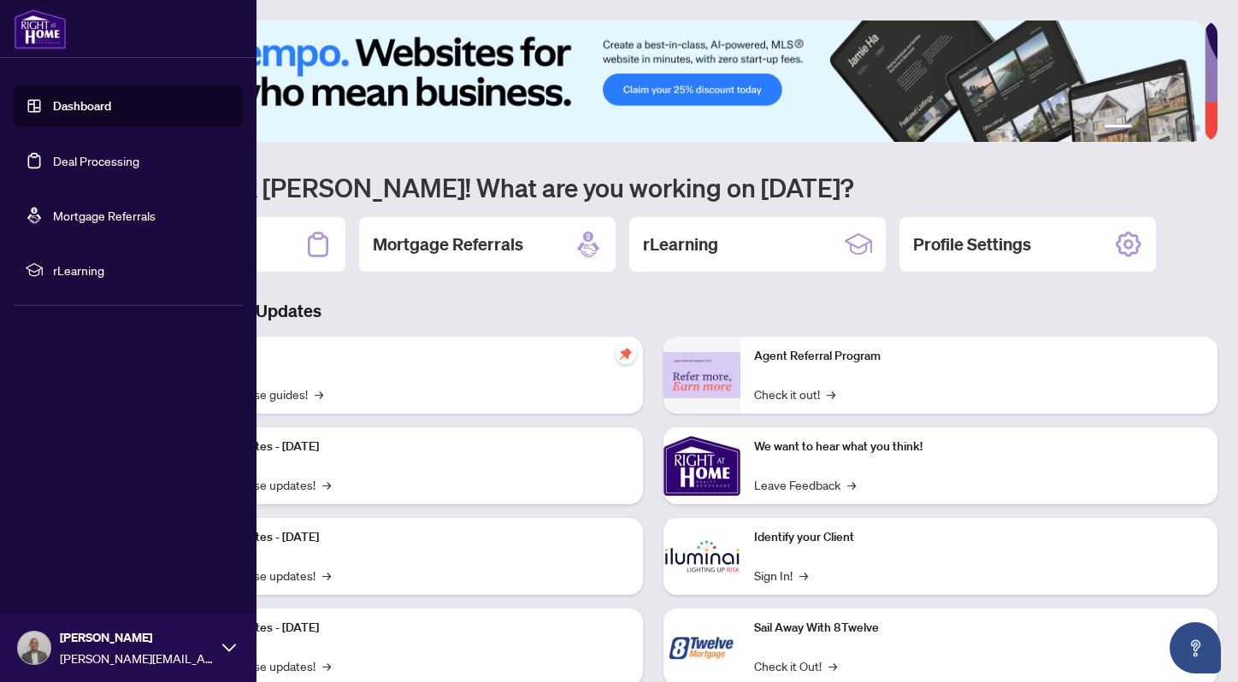 This screenshot has width=1238, height=682. What do you see at coordinates (40, 29) in the screenshot?
I see `img: logo` at bounding box center [40, 29].